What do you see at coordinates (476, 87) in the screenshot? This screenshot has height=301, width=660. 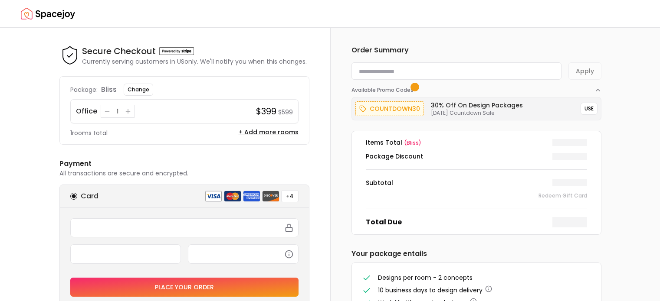 I see `button: Available Promo Codes` at bounding box center [476, 87].